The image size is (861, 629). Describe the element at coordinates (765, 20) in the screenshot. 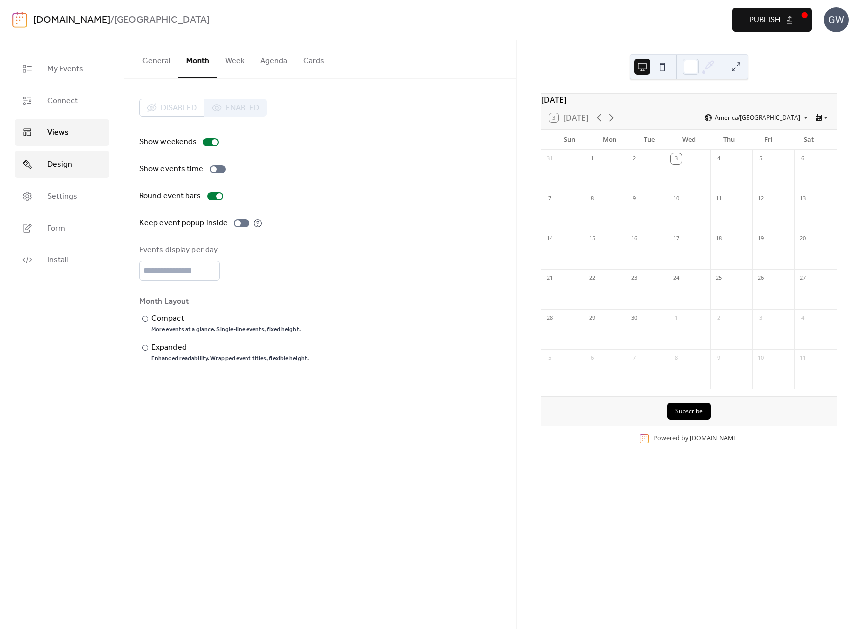

I see `span: Publish` at that location.